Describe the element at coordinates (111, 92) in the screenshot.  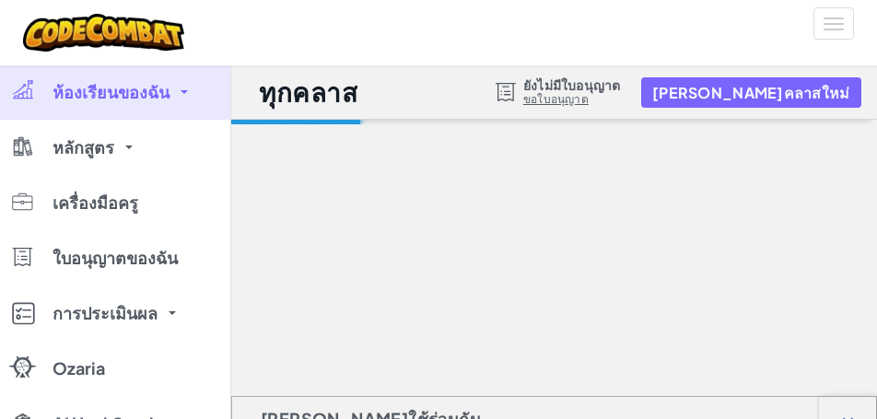
I see `span: ห้องเรียนของฉัน` at that location.